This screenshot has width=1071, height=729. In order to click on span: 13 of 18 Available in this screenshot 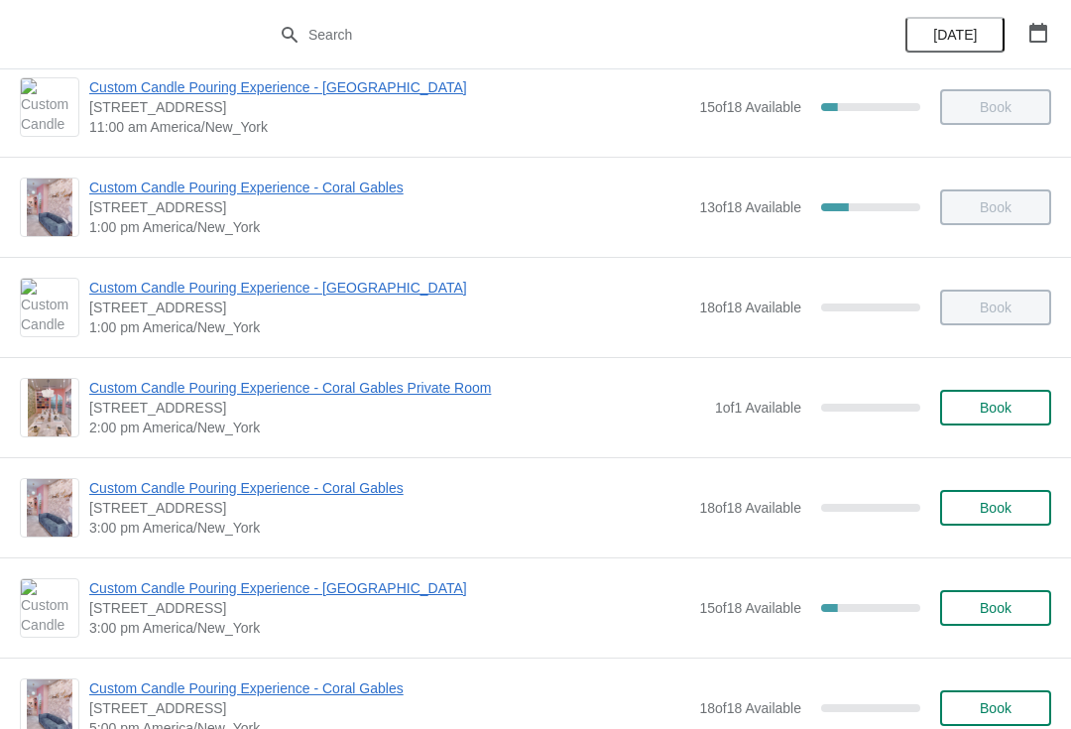, I will do `click(750, 207)`.